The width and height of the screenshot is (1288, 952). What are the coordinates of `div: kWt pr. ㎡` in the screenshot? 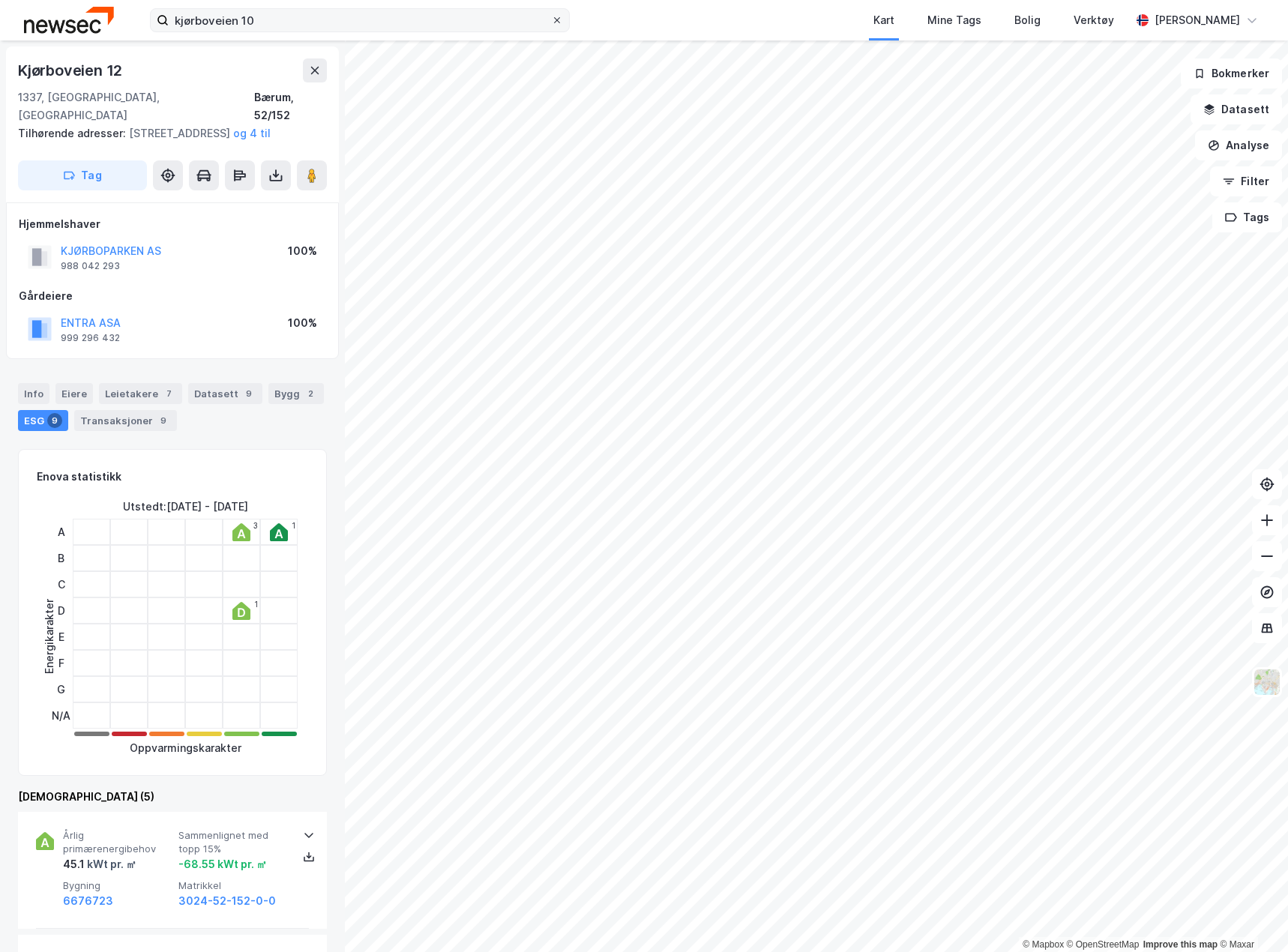 It's located at (110, 865).